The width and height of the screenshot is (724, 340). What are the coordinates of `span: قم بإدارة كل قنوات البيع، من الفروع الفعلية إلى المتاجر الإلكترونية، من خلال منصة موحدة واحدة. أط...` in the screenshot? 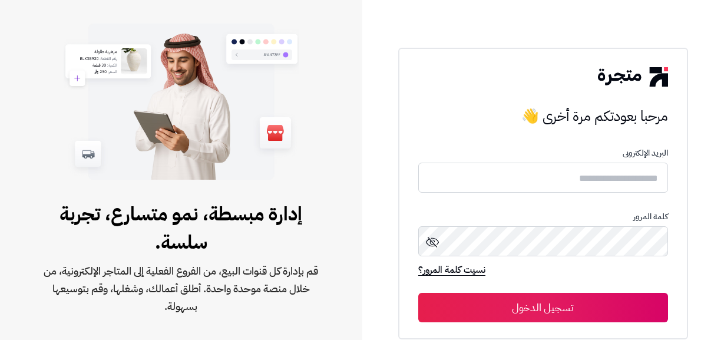 It's located at (181, 289).